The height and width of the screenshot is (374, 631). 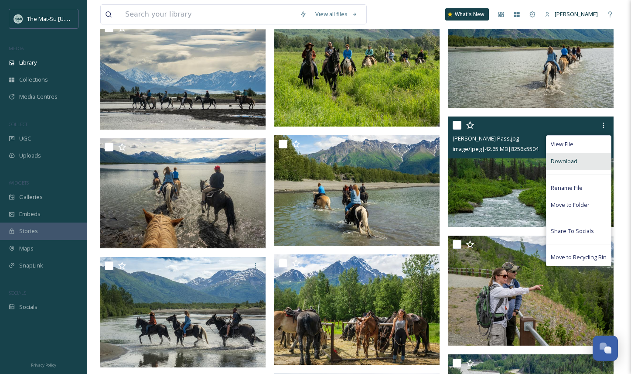 I want to click on button: Open Chat, so click(x=605, y=348).